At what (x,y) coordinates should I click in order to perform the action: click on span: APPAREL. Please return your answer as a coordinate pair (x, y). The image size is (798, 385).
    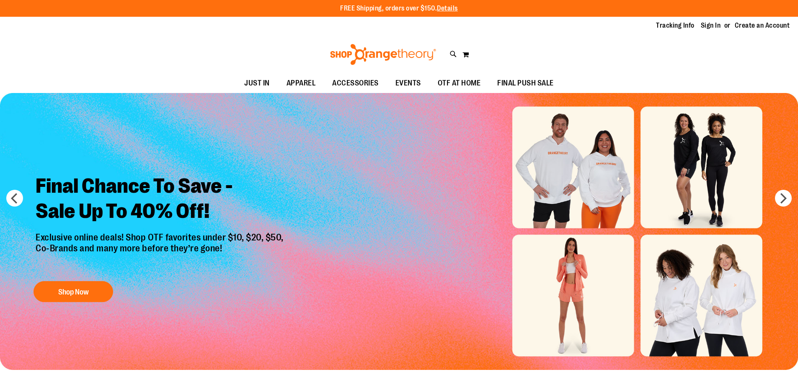
    Looking at the image, I should click on (301, 83).